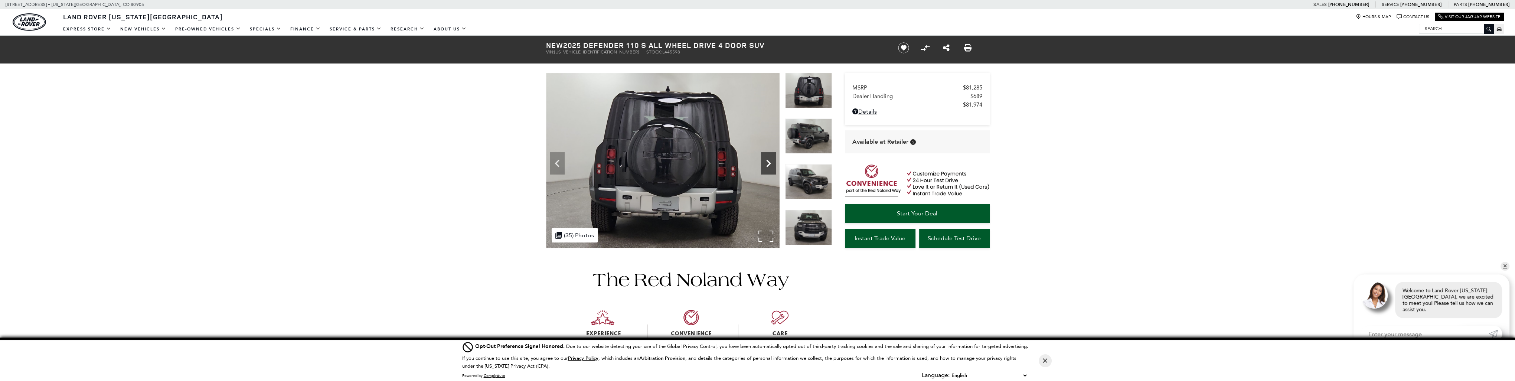 The image size is (1515, 381). Describe the element at coordinates (1045, 361) in the screenshot. I see `button: Close Button` at that location.